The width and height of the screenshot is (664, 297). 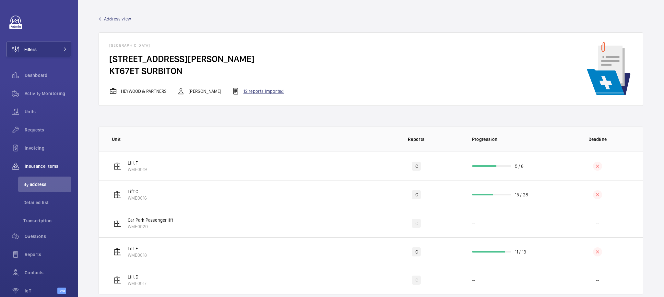 I want to click on p: Deadline, so click(x=598, y=139).